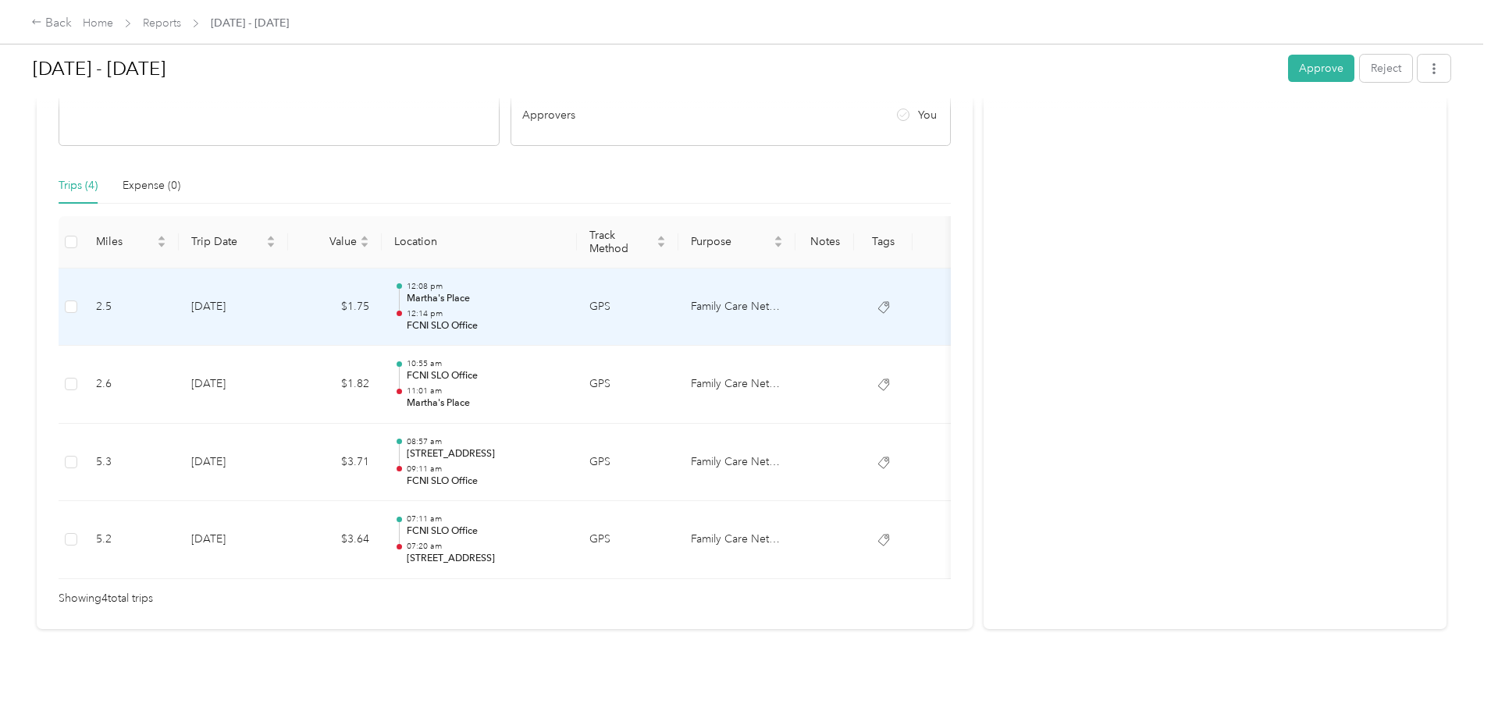 This screenshot has height=711, width=1491. Describe the element at coordinates (335, 242) in the screenshot. I see `th: Value` at that location.